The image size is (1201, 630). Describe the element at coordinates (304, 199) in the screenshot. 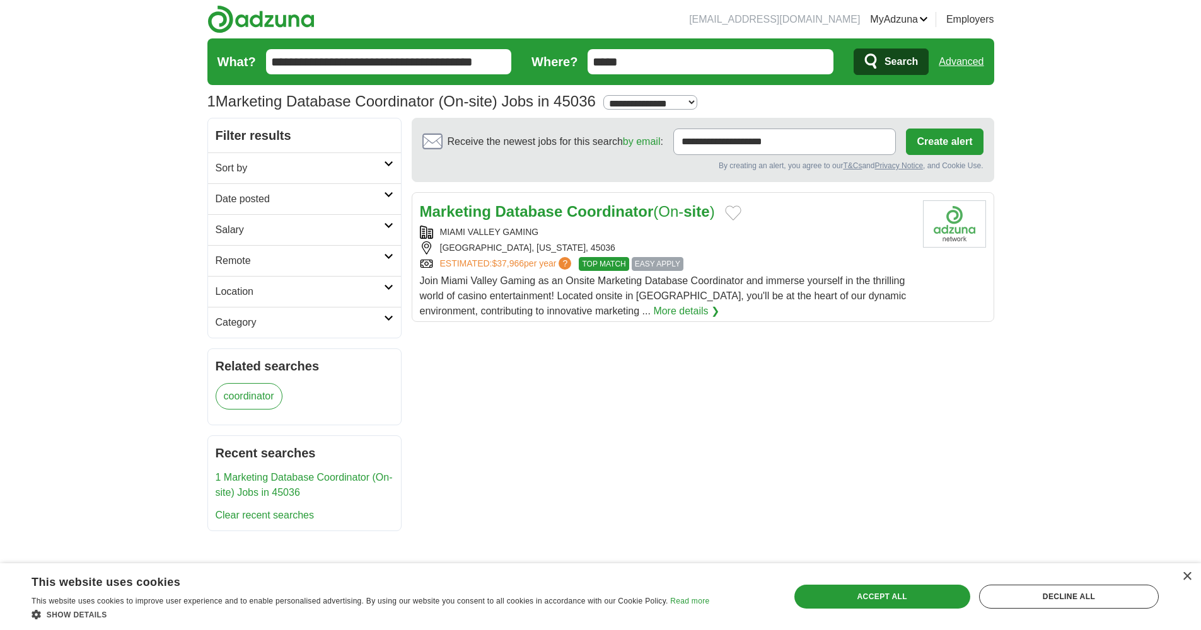

I see `a: Date posted` at that location.